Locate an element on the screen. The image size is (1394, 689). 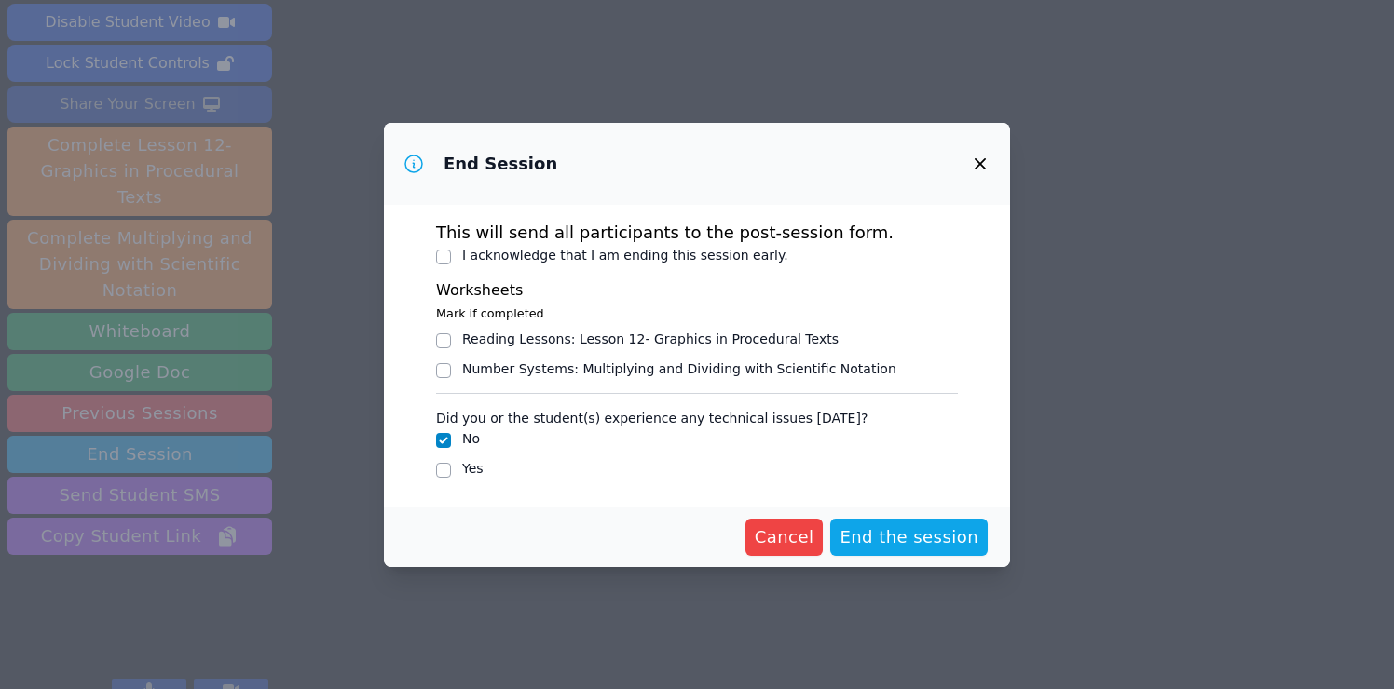
p: This will send all participants to the post-session form. is located at coordinates (697, 233).